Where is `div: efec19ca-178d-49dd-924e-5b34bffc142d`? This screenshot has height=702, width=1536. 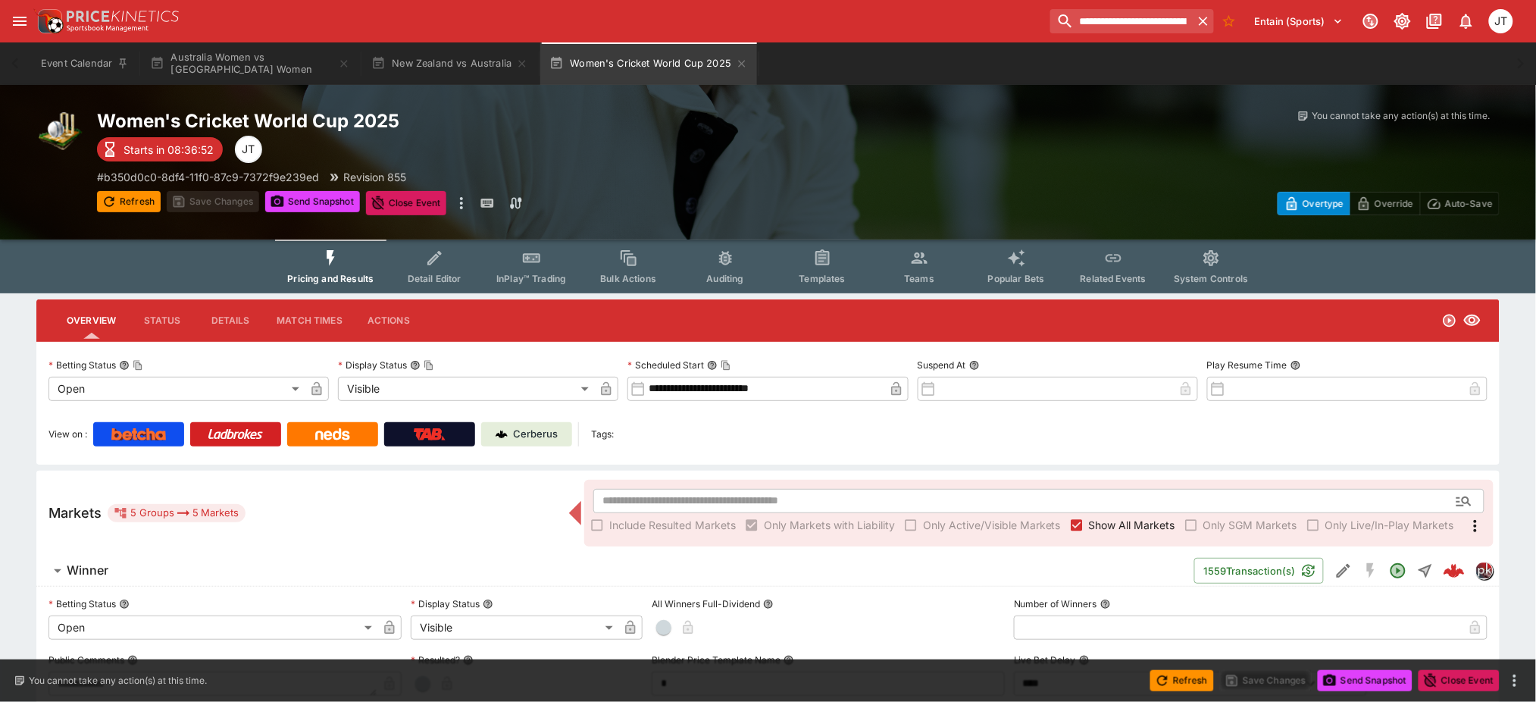
div: efec19ca-178d-49dd-924e-5b34bffc142d is located at coordinates (1454, 571).